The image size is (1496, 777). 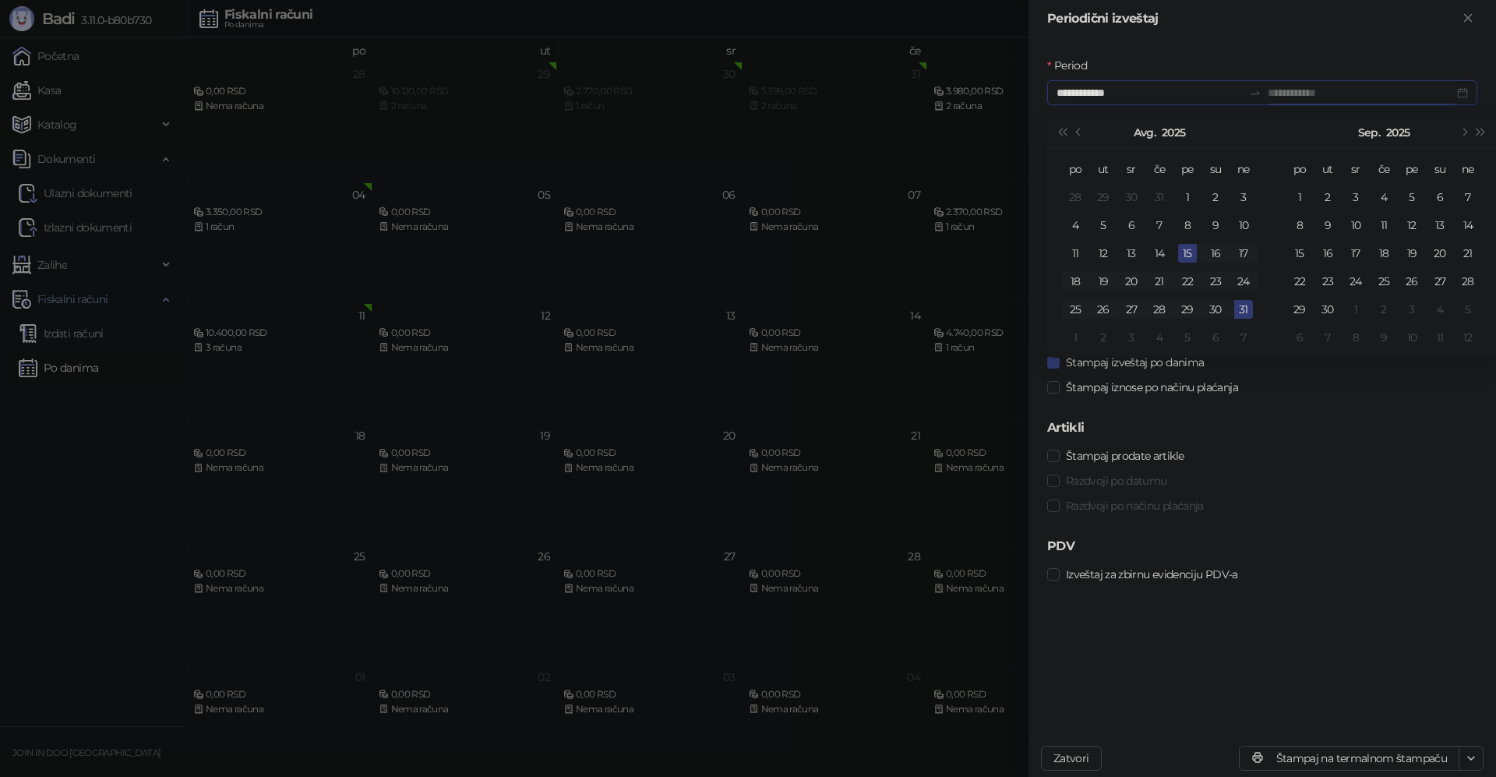 I want to click on div: 15, so click(x=1188, y=253).